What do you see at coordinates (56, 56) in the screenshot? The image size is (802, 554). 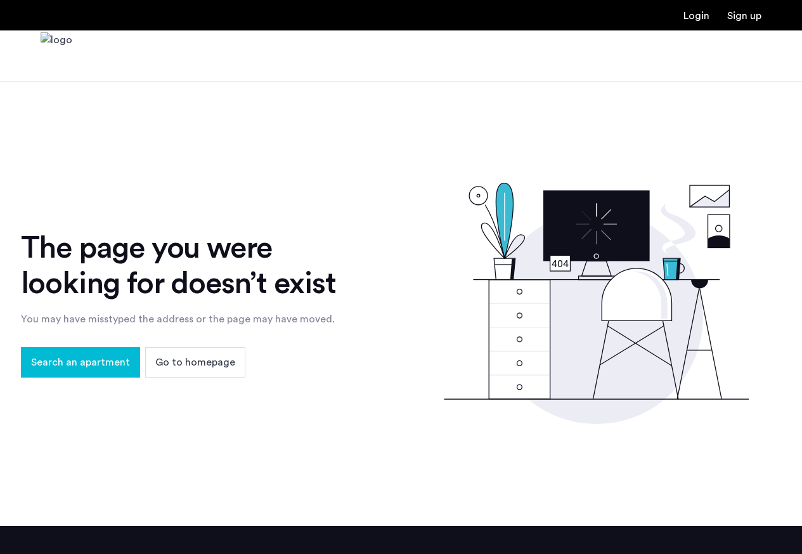 I see `a: Cazamio Logo` at bounding box center [56, 56].